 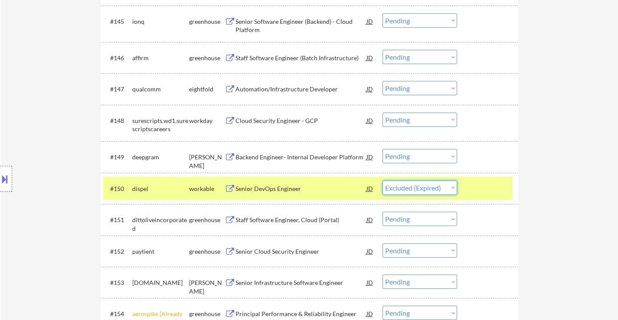 I want to click on div: Staff Software Engineer, Cloud (Portal), so click(x=301, y=220).